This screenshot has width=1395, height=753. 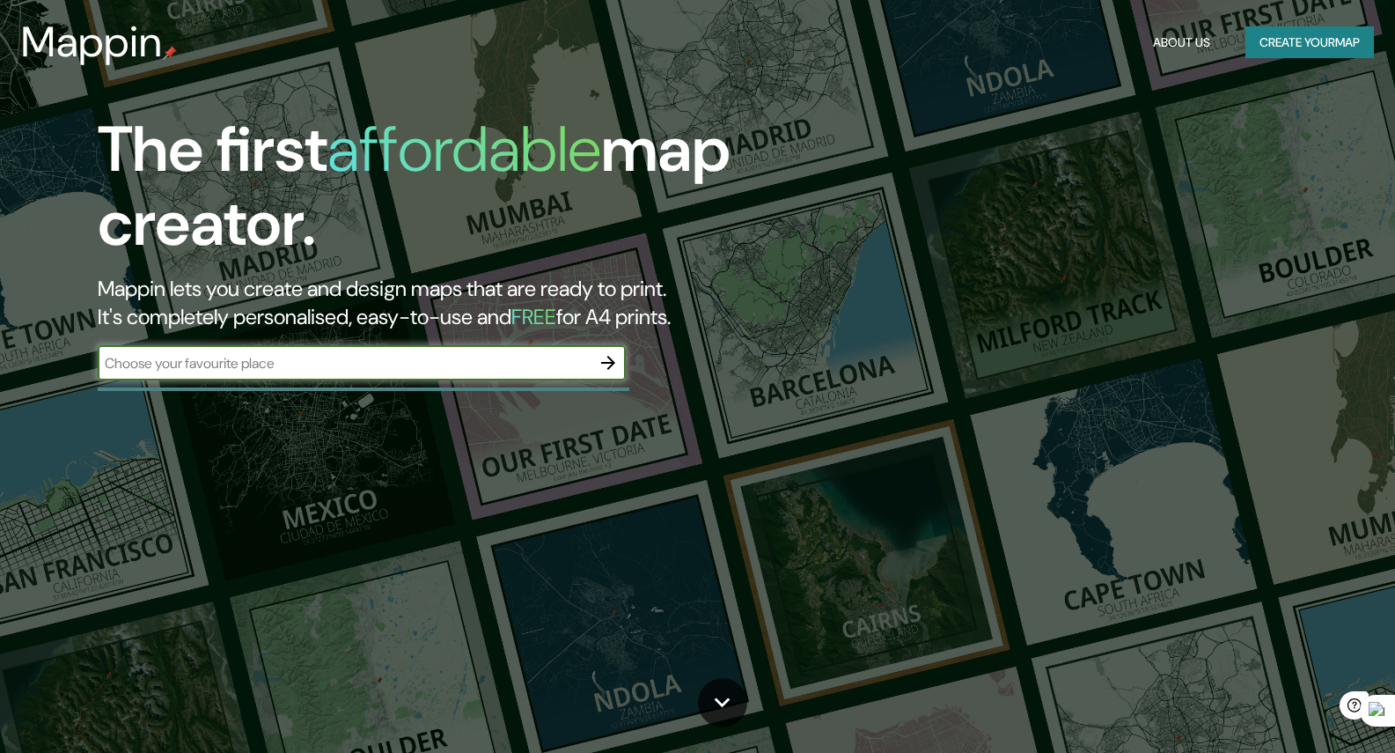 What do you see at coordinates (170, 53) in the screenshot?
I see `img: mappin-pin` at bounding box center [170, 53].